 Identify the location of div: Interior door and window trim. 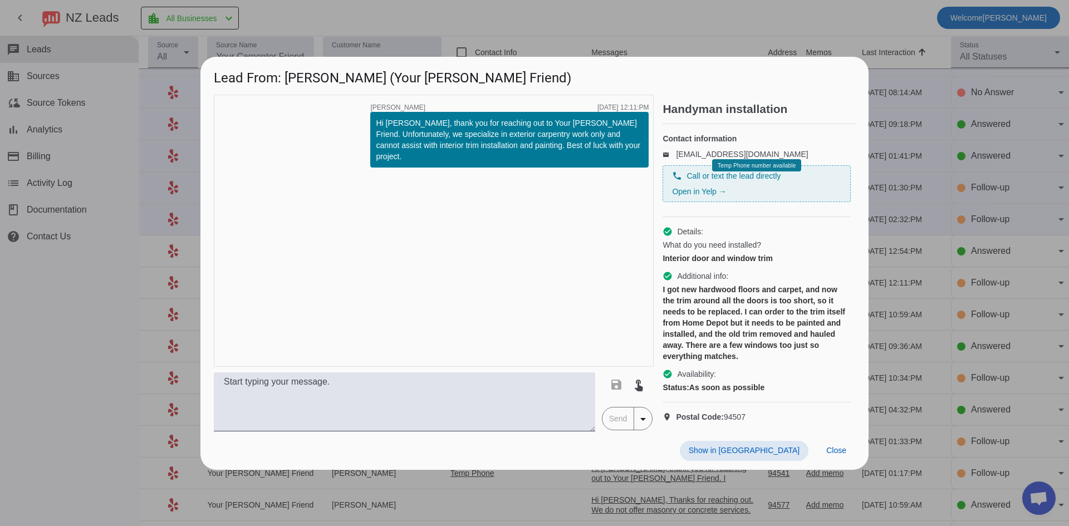
(756, 258).